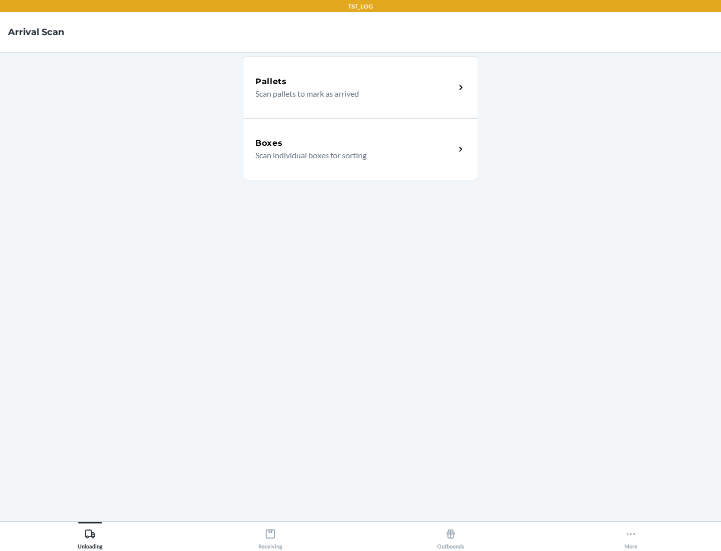 Image resolution: width=721 pixels, height=551 pixels. Describe the element at coordinates (271, 82) in the screenshot. I see `h5: Pallets` at that location.